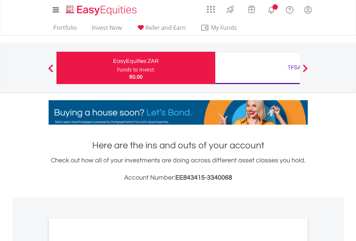 Image resolution: width=356 pixels, height=241 pixels. What do you see at coordinates (107, 30) in the screenshot?
I see `a: Invest Now` at bounding box center [107, 30].